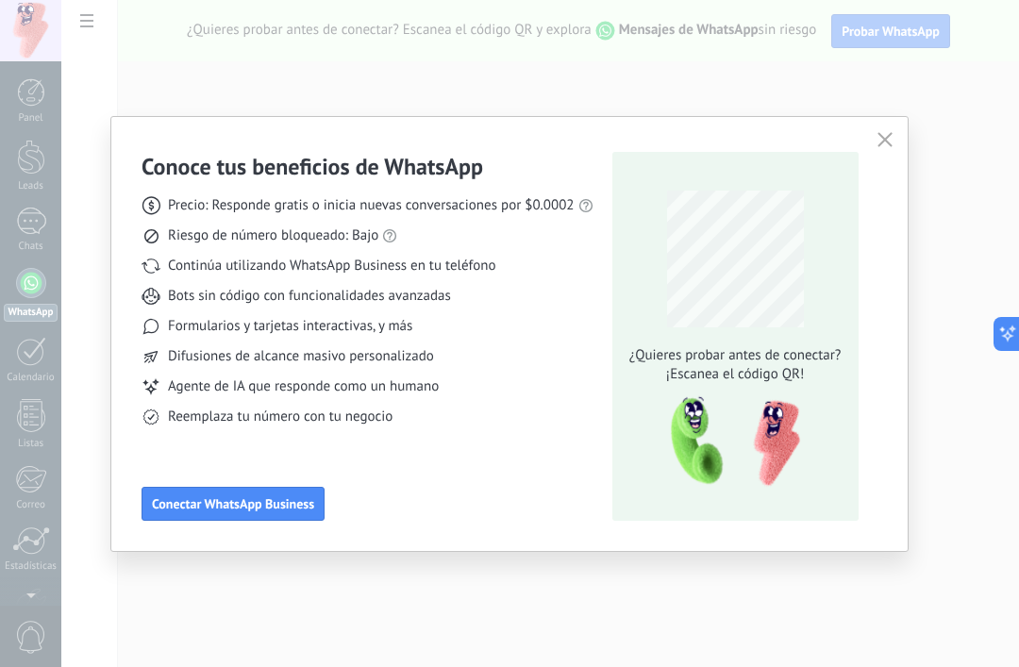 Image resolution: width=1019 pixels, height=667 pixels. Describe the element at coordinates (735, 356) in the screenshot. I see `span: ¿Quieres probar antes de conectar?` at that location.